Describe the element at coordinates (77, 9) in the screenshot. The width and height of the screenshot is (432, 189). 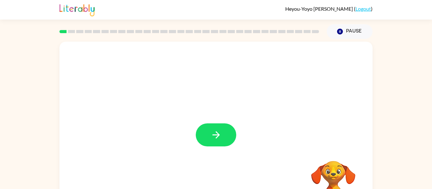
I see `img: Literably` at that location.